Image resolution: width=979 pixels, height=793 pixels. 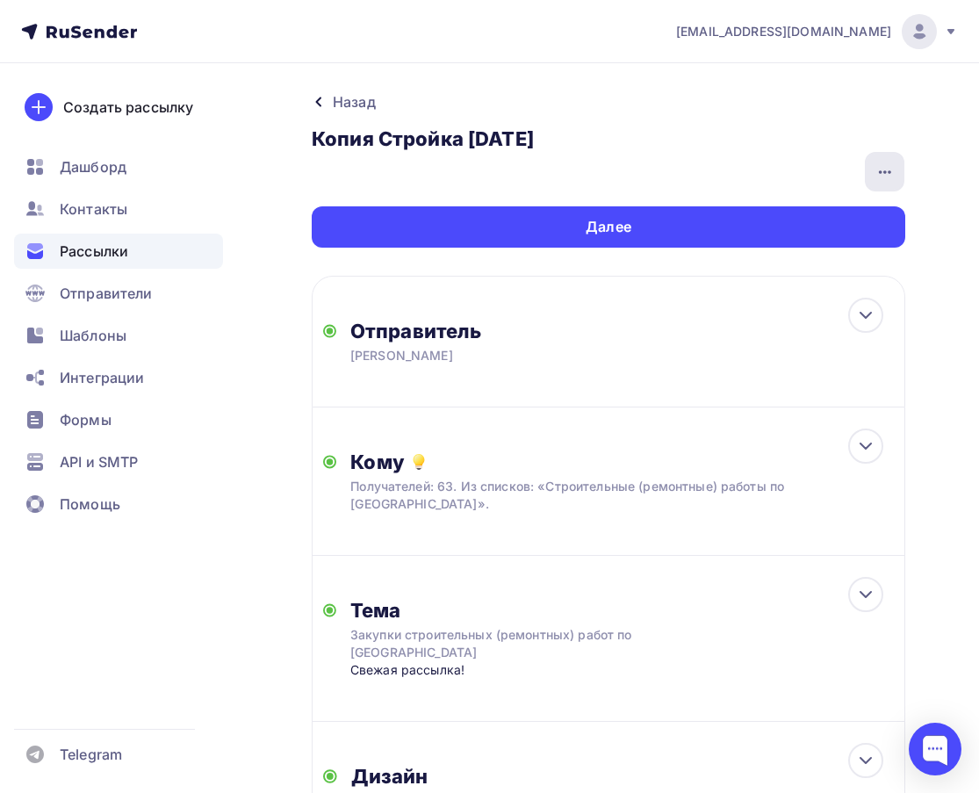 I want to click on div: Свежая рассылка!, so click(x=524, y=670).